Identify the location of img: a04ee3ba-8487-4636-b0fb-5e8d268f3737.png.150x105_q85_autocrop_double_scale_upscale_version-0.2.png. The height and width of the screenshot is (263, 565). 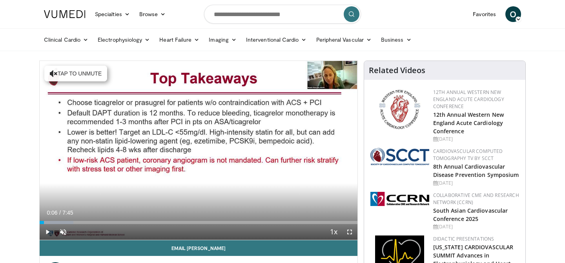
(400, 199).